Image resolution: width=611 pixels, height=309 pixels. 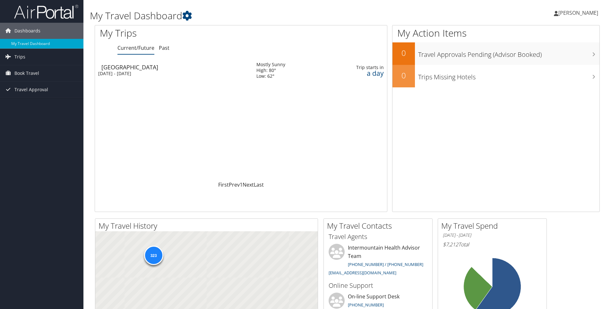 I want to click on h3: Travel Approvals Pending (Advisor Booked), so click(x=508, y=53).